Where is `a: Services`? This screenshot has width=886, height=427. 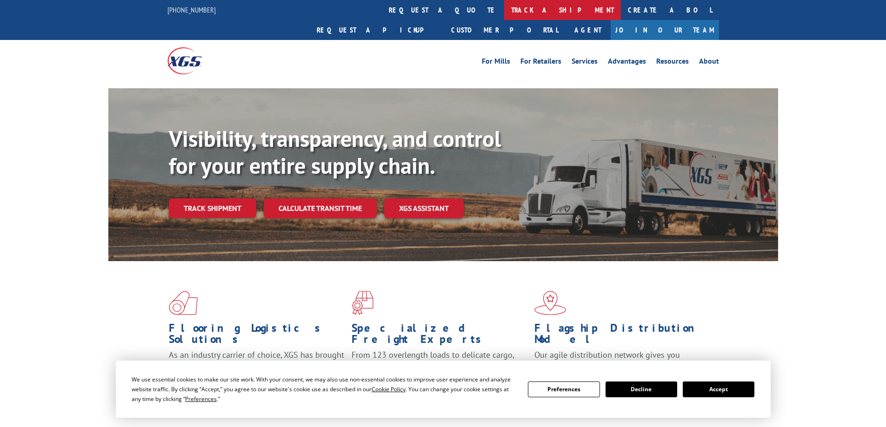
a: Services is located at coordinates (585, 63).